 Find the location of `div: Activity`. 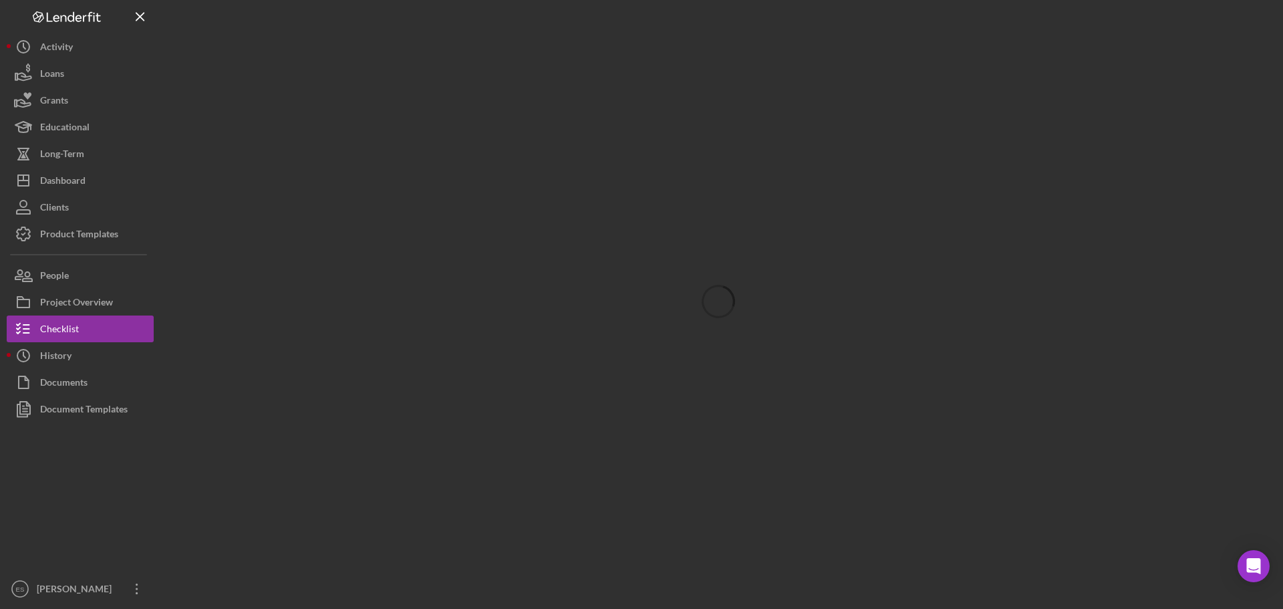

div: Activity is located at coordinates (56, 48).